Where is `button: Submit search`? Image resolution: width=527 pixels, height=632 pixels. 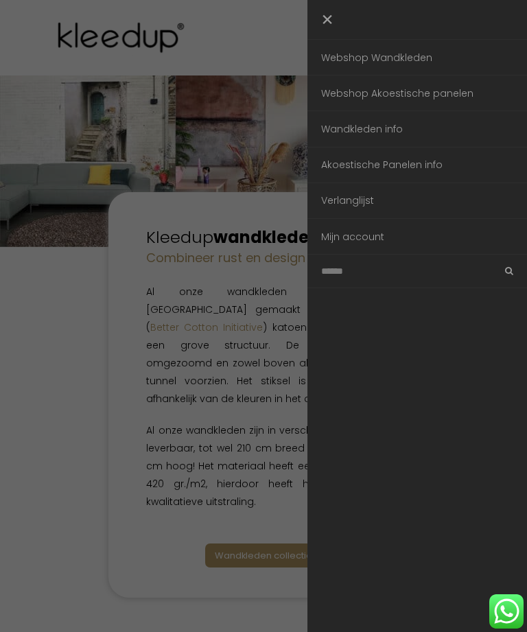 button: Submit search is located at coordinates (503, 271).